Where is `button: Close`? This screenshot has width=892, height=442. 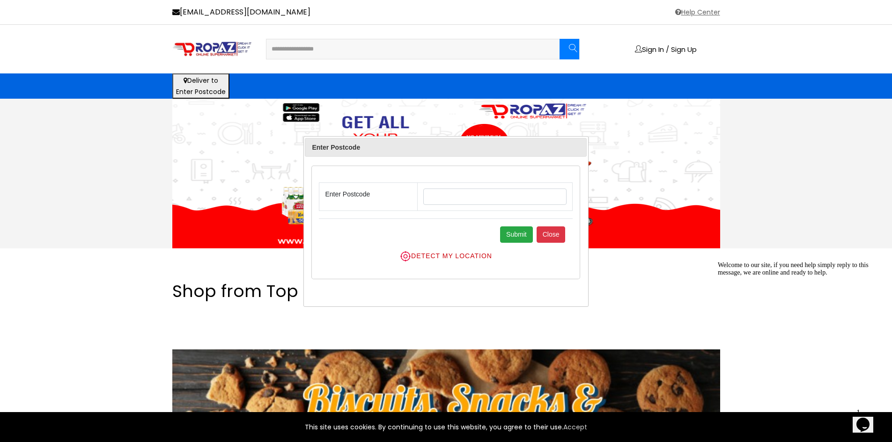 button: Close is located at coordinates (551, 234).